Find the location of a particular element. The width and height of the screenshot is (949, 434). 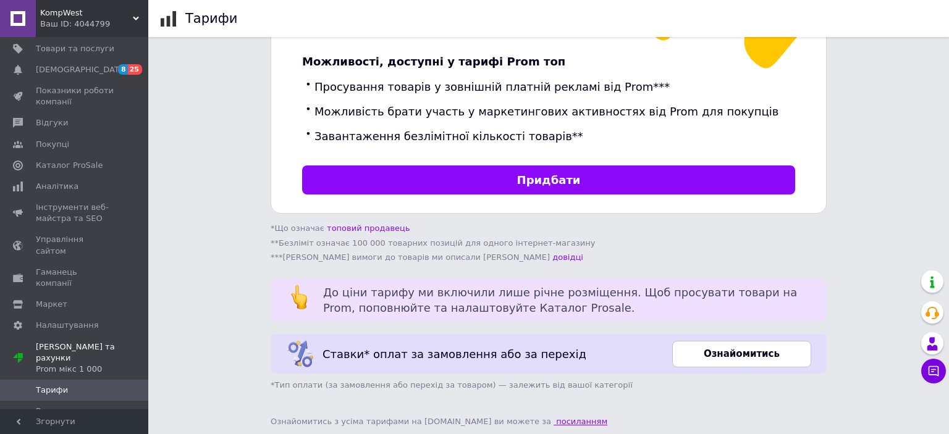

span: До ціни тарифу ми включили лише річне розміщення. Щоб просувати товари на Prom, поповнюйте та нал... is located at coordinates (560, 300).